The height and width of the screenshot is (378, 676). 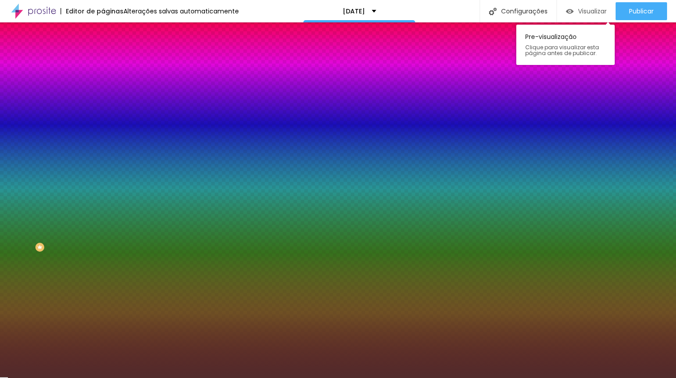 What do you see at coordinates (586, 11) in the screenshot?
I see `button: Visualizar` at bounding box center [586, 11].